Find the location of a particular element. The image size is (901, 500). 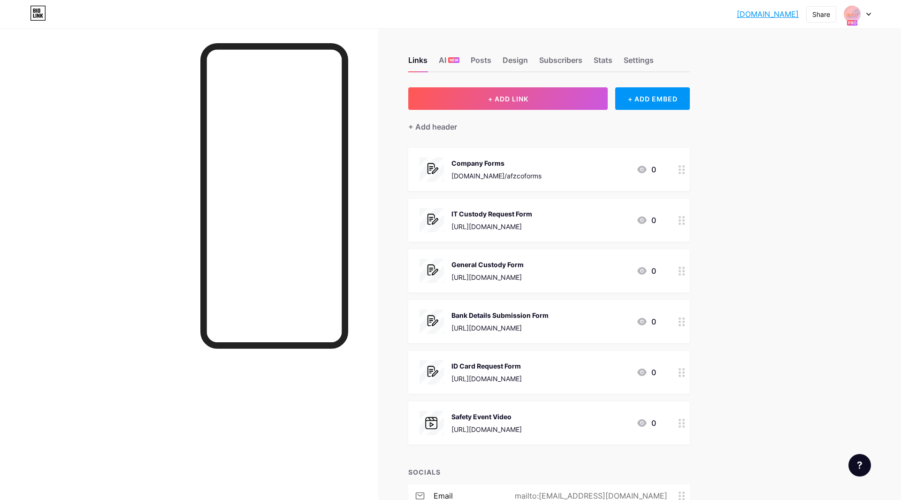

div: + ADD EMBED is located at coordinates (653, 99).